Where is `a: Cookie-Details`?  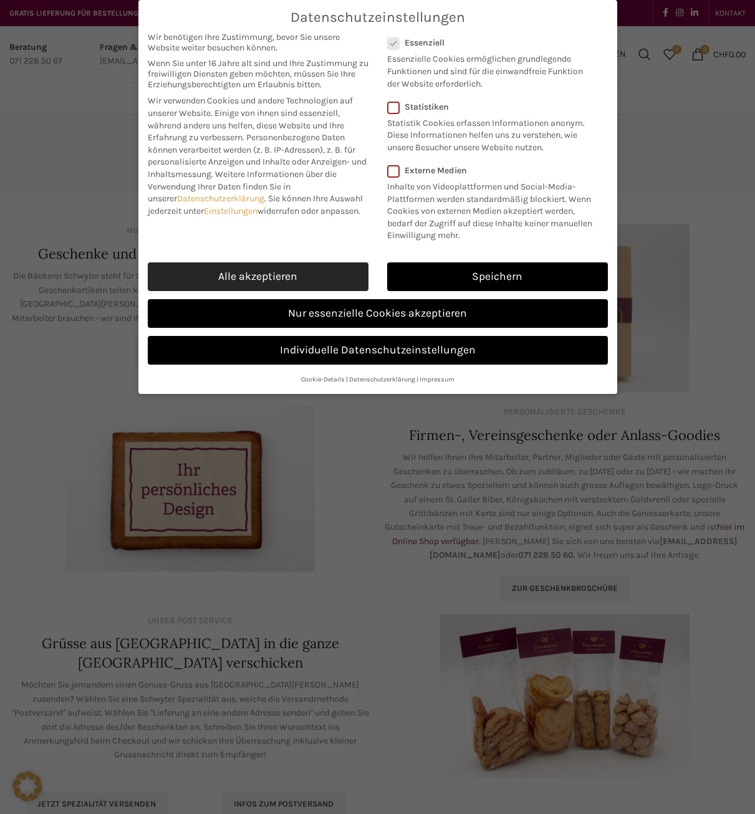
a: Cookie-Details is located at coordinates (323, 379).